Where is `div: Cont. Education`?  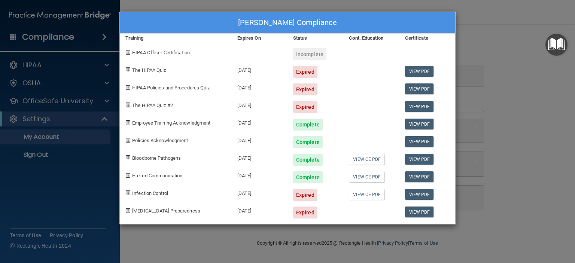
div: Cont. Education is located at coordinates (371, 38).